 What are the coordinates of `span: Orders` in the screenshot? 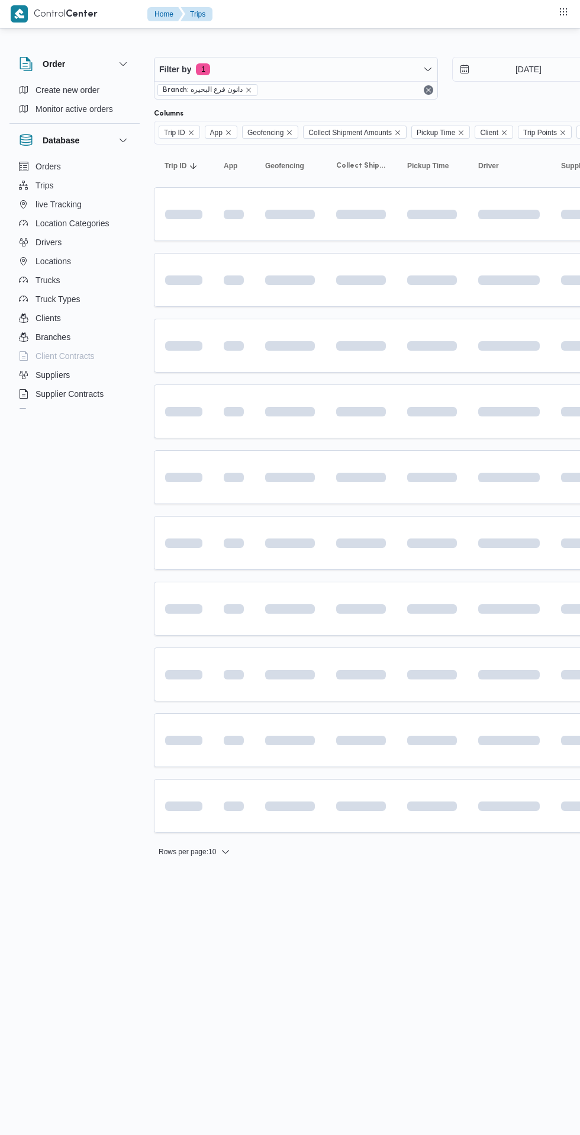 It's located at (48, 166).